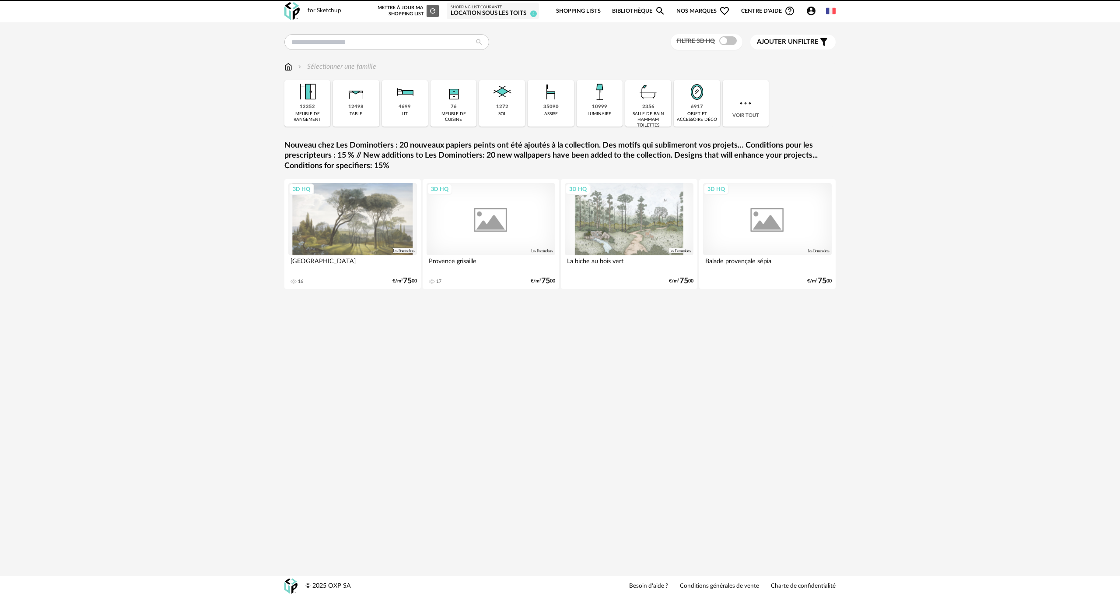 The width and height of the screenshot is (1120, 596). I want to click on div: 2356, so click(649, 107).